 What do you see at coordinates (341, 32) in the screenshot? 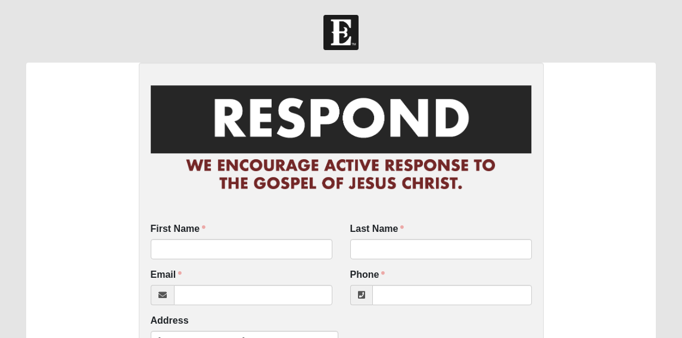
I see `img: Church of Eleven22 Logo` at bounding box center [341, 32].